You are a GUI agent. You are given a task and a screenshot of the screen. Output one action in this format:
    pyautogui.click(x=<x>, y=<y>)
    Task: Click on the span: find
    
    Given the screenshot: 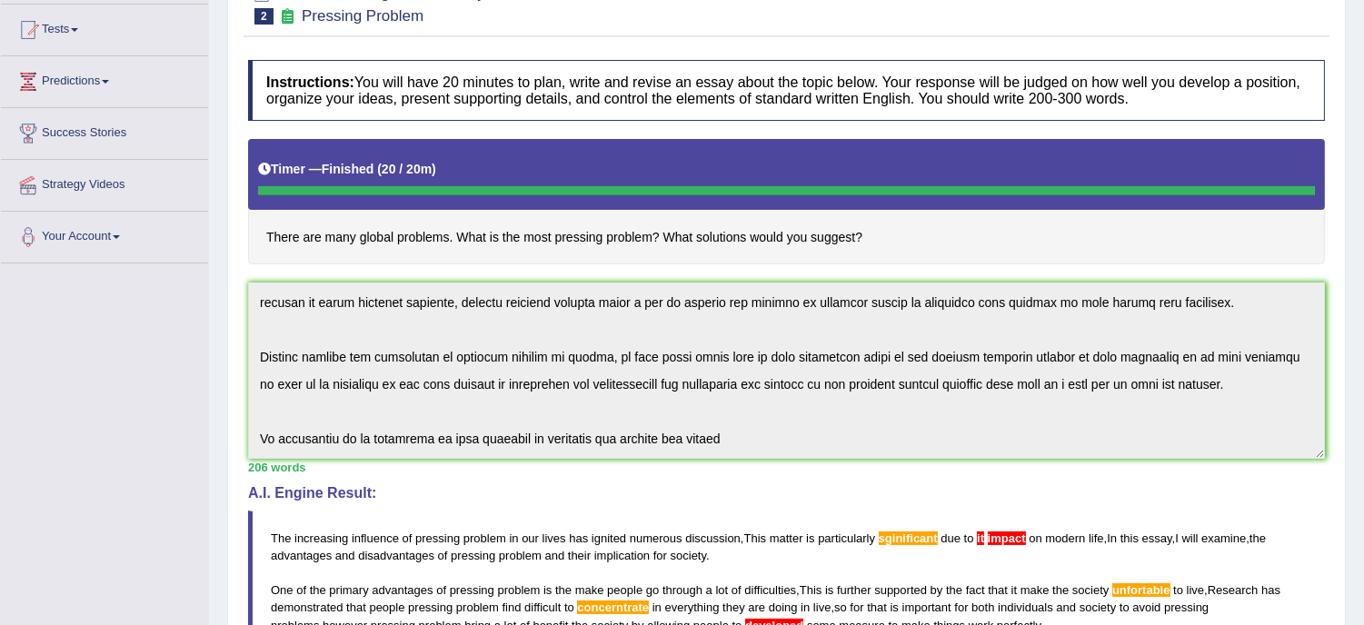 What is the action you would take?
    pyautogui.click(x=511, y=607)
    